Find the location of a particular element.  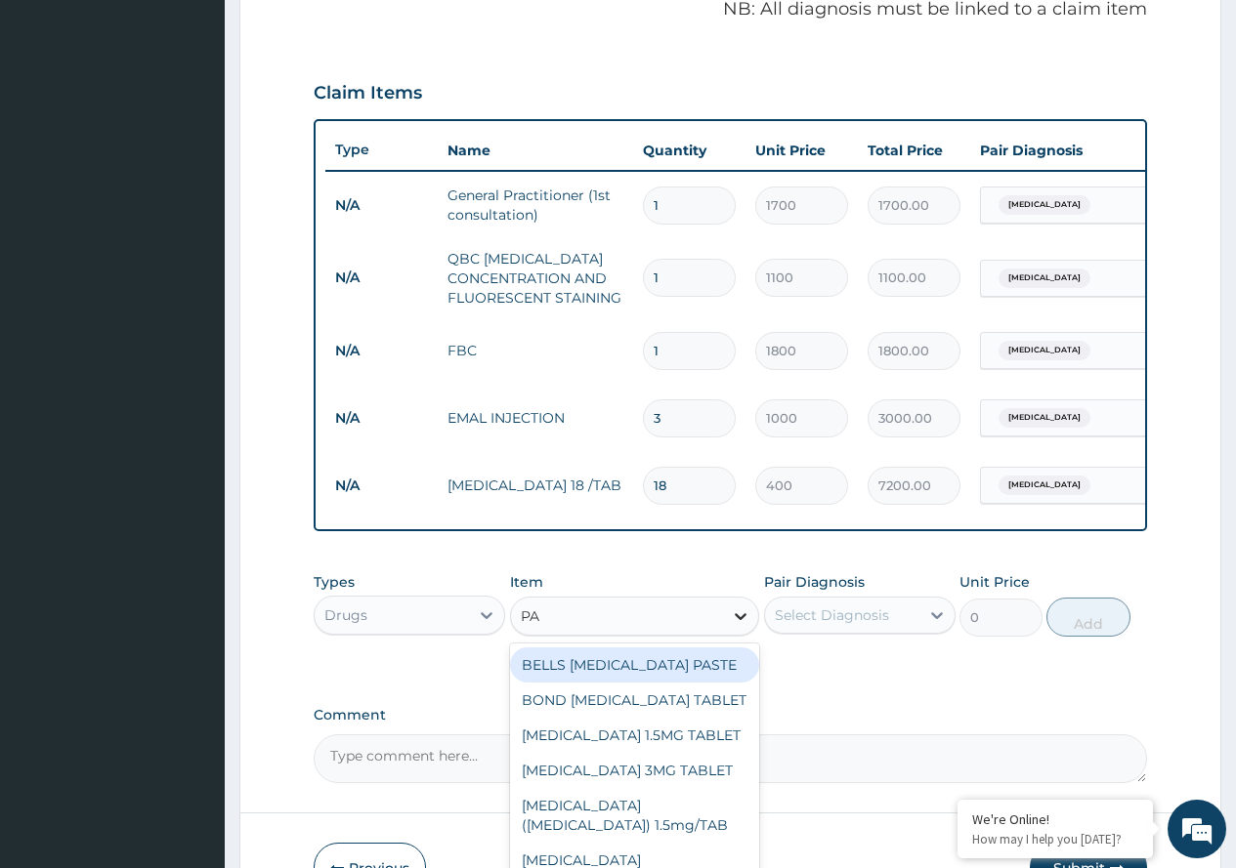

th: Pair Diagnosis is located at coordinates (1077, 150).